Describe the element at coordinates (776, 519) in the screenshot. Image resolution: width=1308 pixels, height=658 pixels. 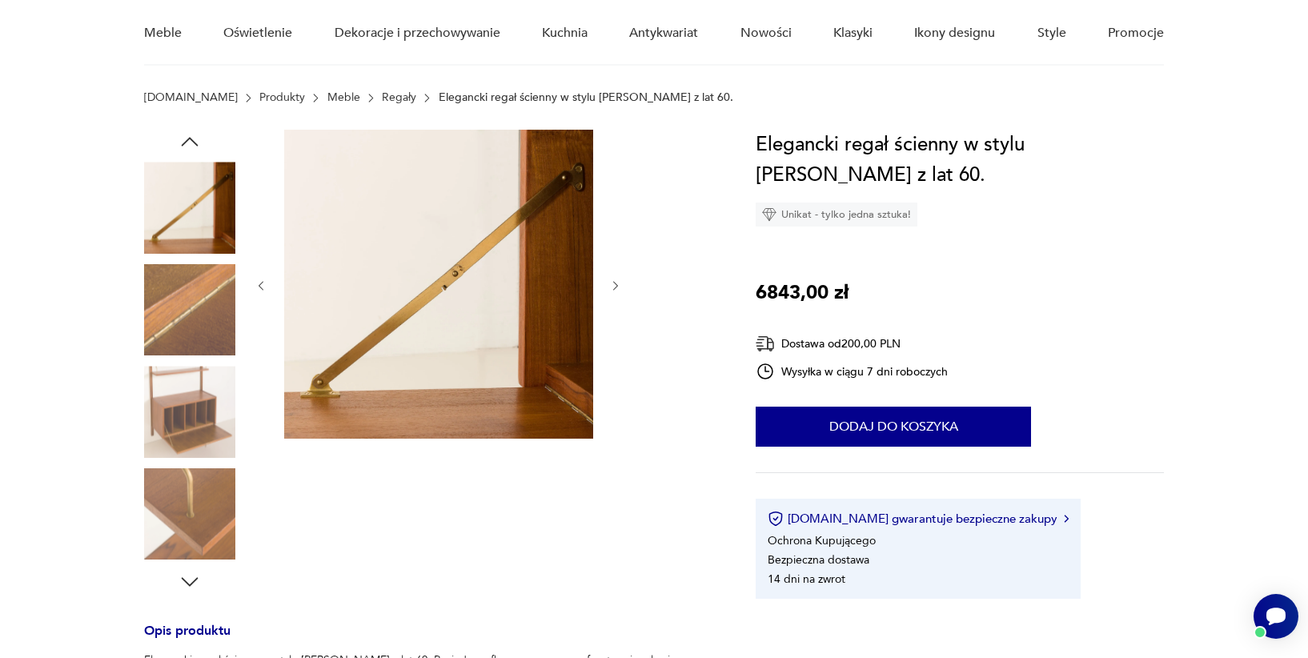
I see `img: Ikona certyfikatu` at that location.